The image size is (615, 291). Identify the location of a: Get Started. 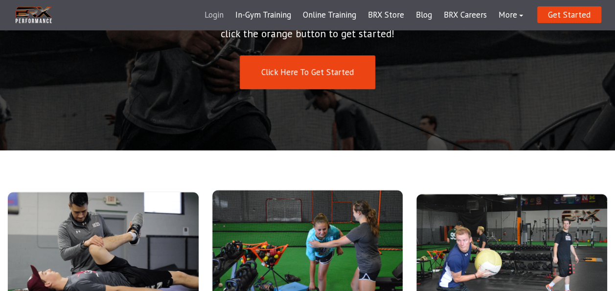
(569, 15).